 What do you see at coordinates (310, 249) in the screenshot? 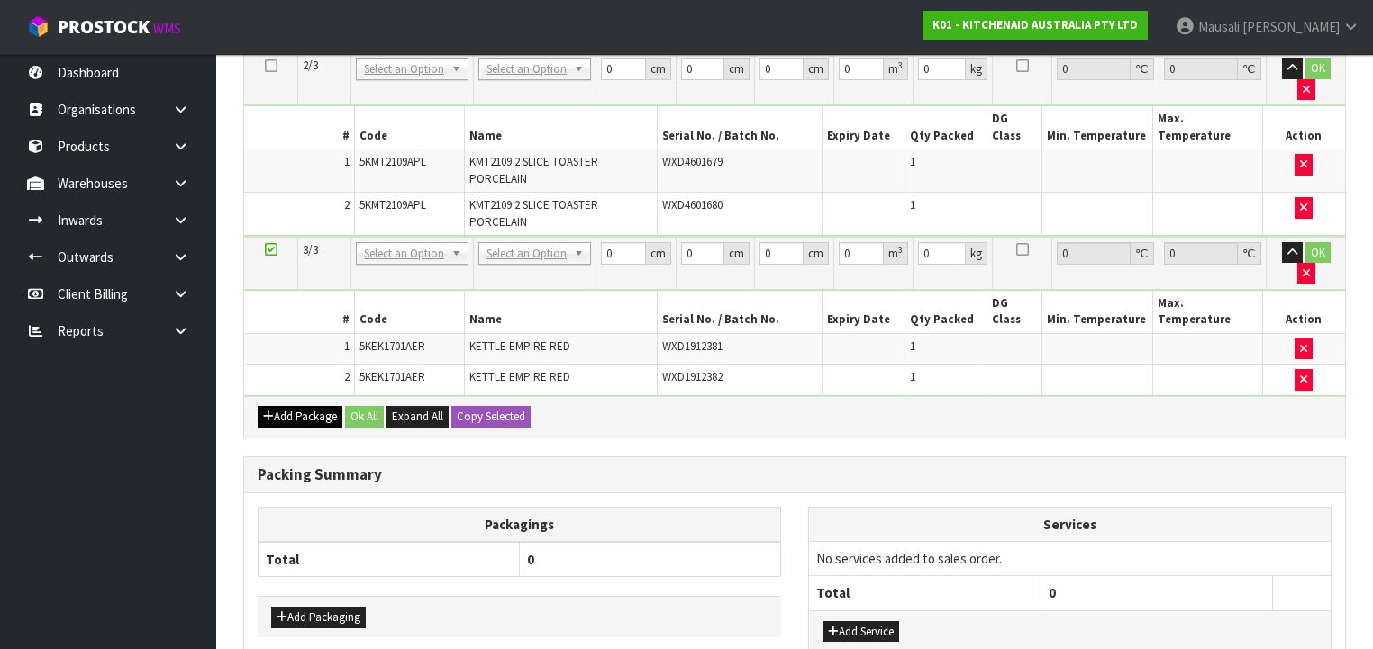
I see `span: 3/3` at bounding box center [310, 249].